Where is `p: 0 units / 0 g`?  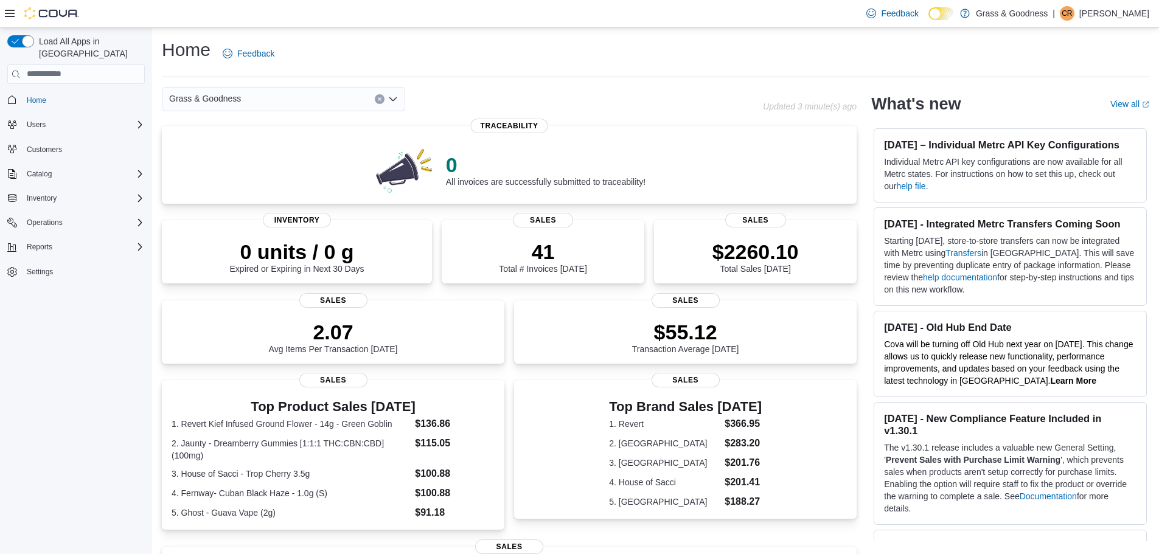
p: 0 units / 0 g is located at coordinates (297, 252).